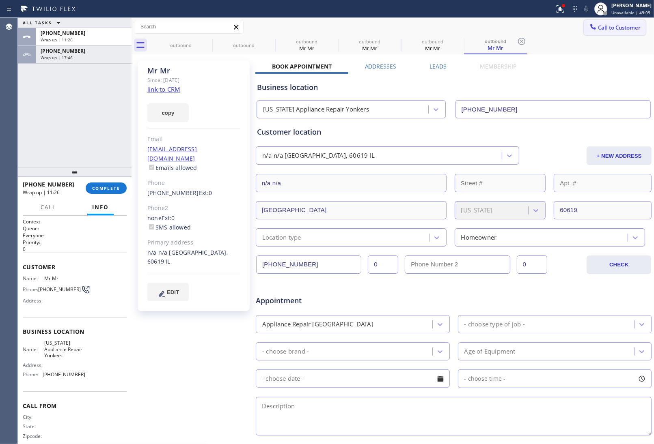  I want to click on input: Street #, so click(500, 183).